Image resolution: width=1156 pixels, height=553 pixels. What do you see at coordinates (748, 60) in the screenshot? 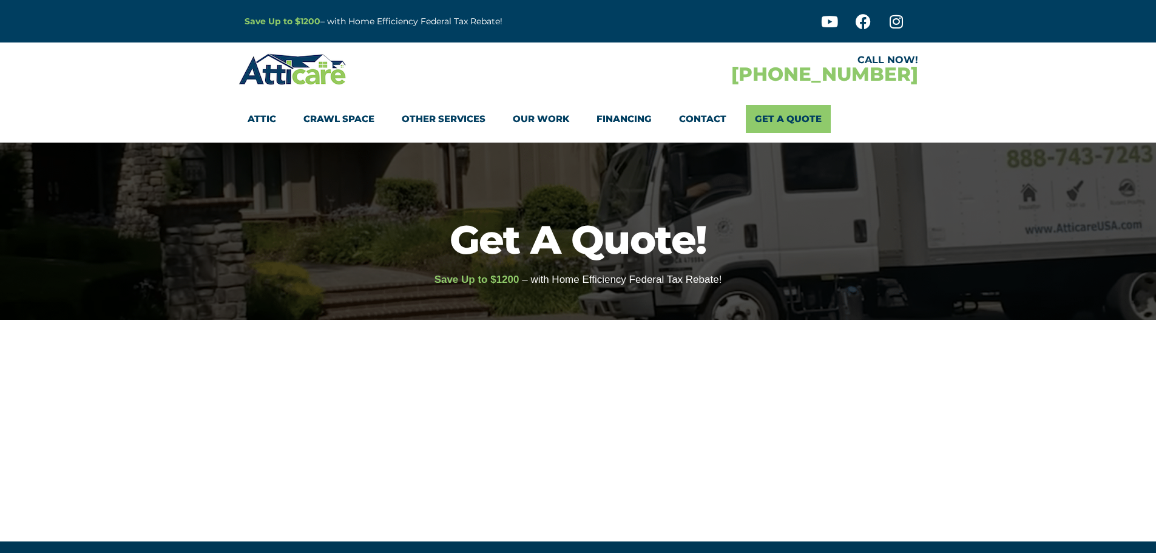
I see `div: CALL NOW!` at bounding box center [748, 60].